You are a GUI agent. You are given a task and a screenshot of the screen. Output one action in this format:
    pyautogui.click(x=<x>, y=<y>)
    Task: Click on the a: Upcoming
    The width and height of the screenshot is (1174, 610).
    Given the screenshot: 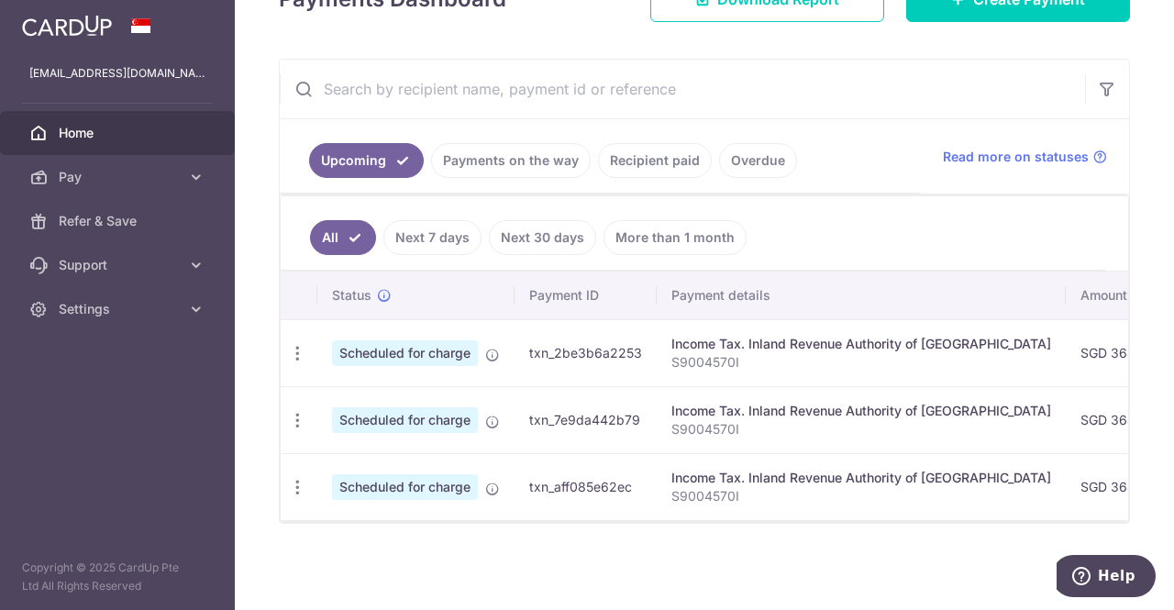 What is the action you would take?
    pyautogui.click(x=366, y=160)
    